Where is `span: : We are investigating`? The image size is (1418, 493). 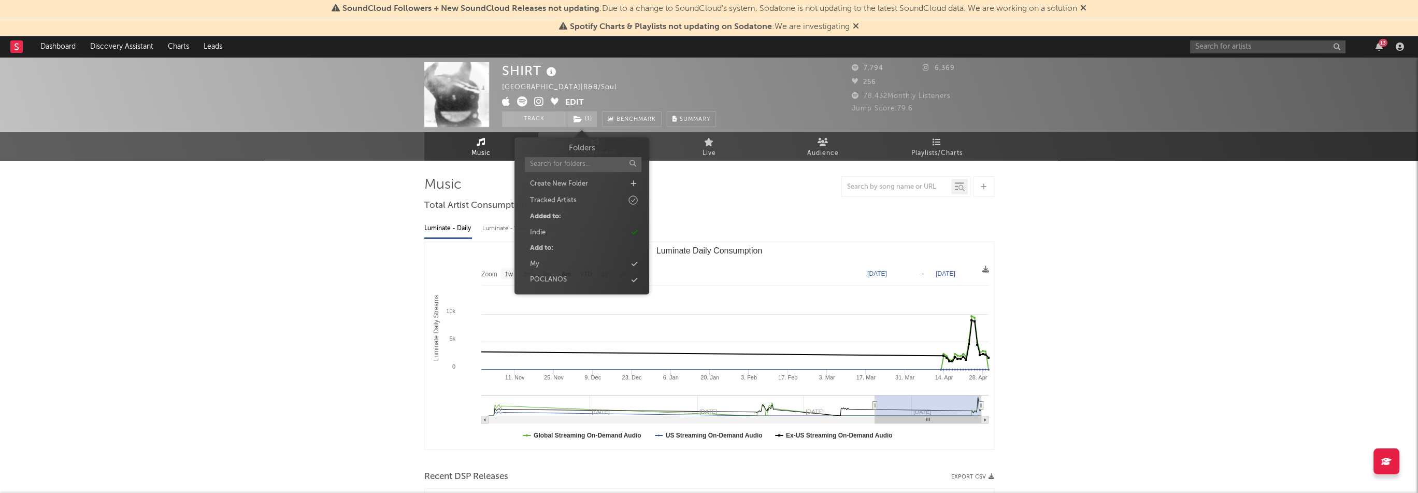
span: : We are investigating is located at coordinates (710, 27).